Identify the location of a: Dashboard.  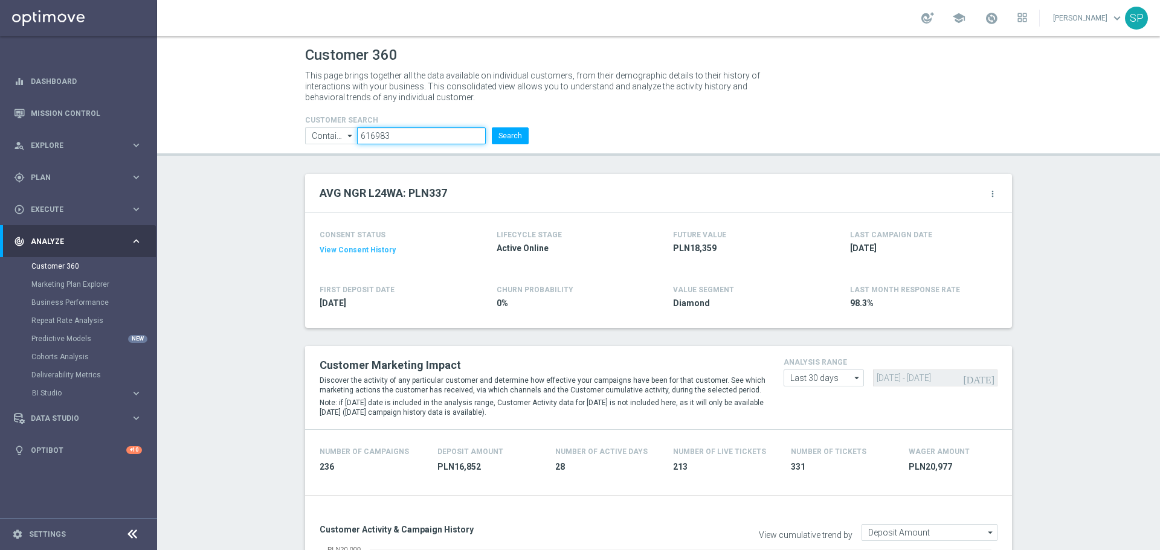
(86, 81).